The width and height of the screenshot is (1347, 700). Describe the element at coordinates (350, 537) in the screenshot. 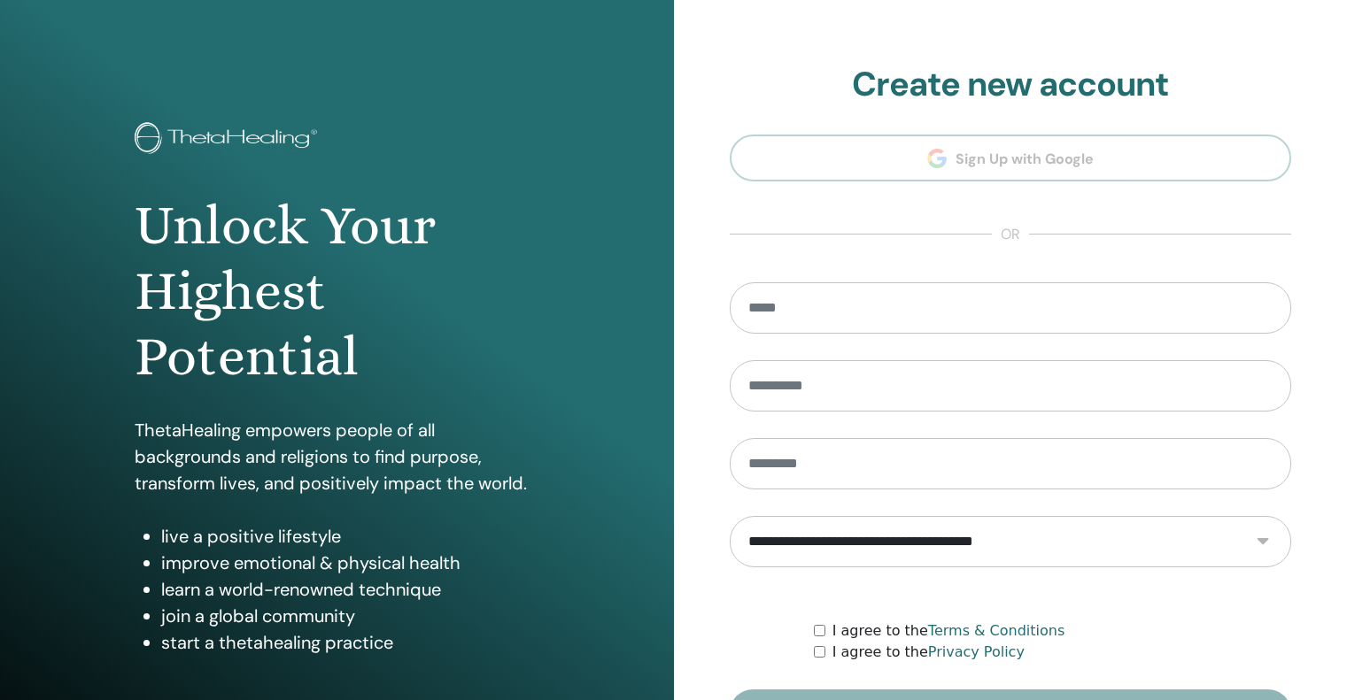

I see `li: live a positive lifestyle` at that location.